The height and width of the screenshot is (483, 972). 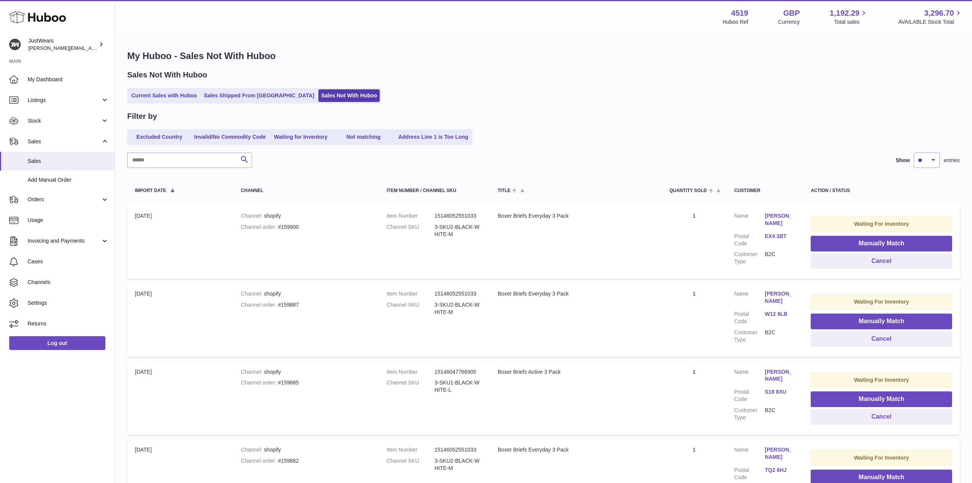 What do you see at coordinates (68, 303) in the screenshot?
I see `span: Settings` at bounding box center [68, 303].